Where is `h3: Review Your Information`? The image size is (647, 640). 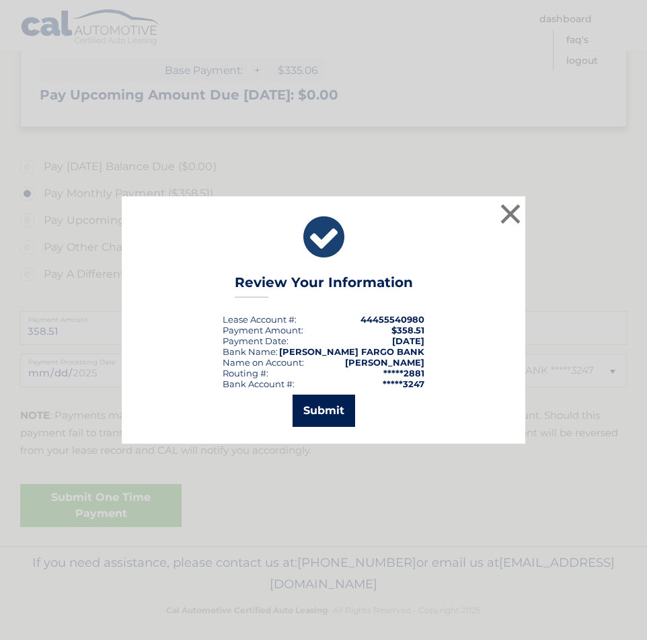
h3: Review Your Information is located at coordinates (323, 286).